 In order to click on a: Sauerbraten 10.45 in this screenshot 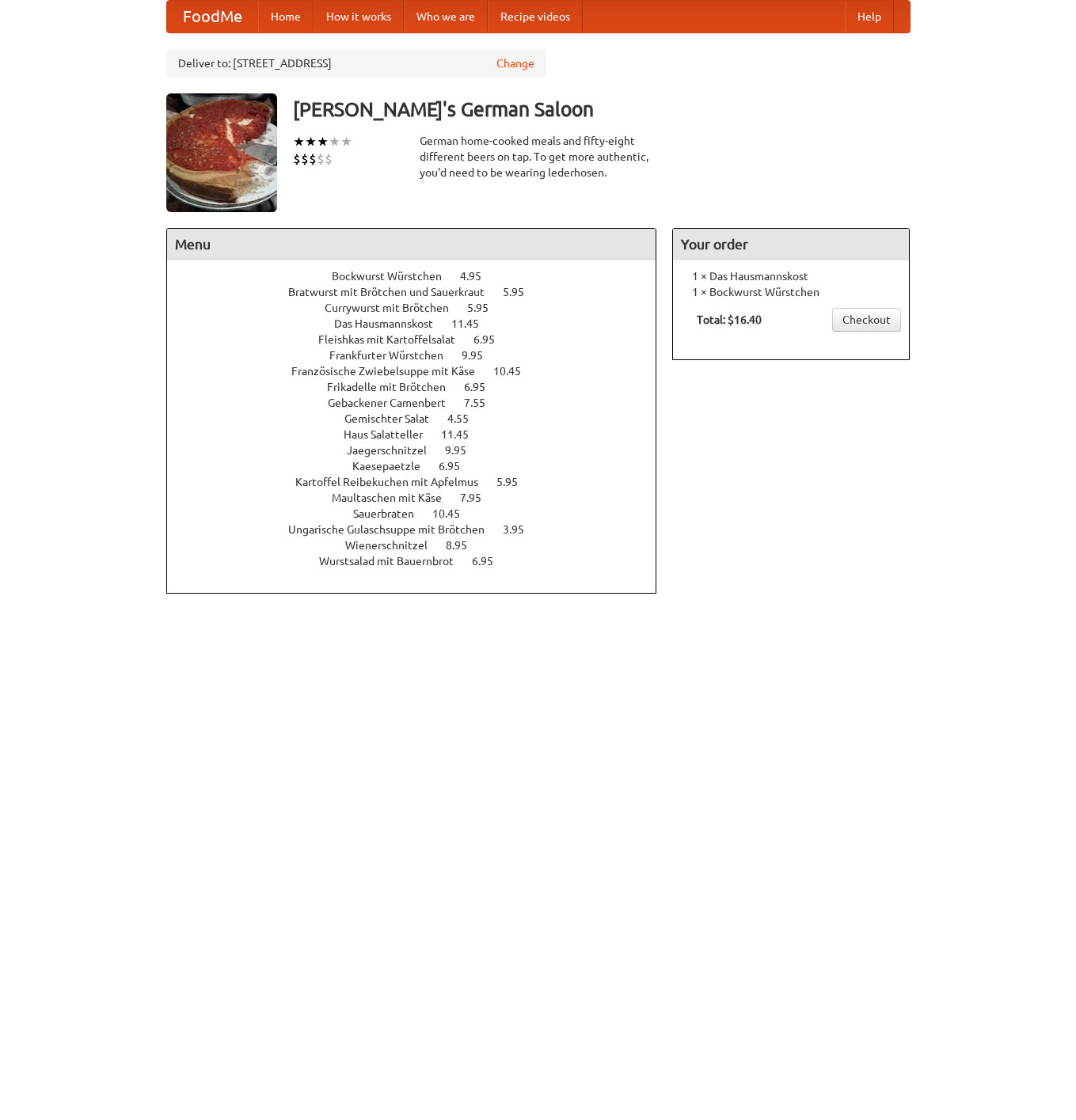, I will do `click(421, 513)`.